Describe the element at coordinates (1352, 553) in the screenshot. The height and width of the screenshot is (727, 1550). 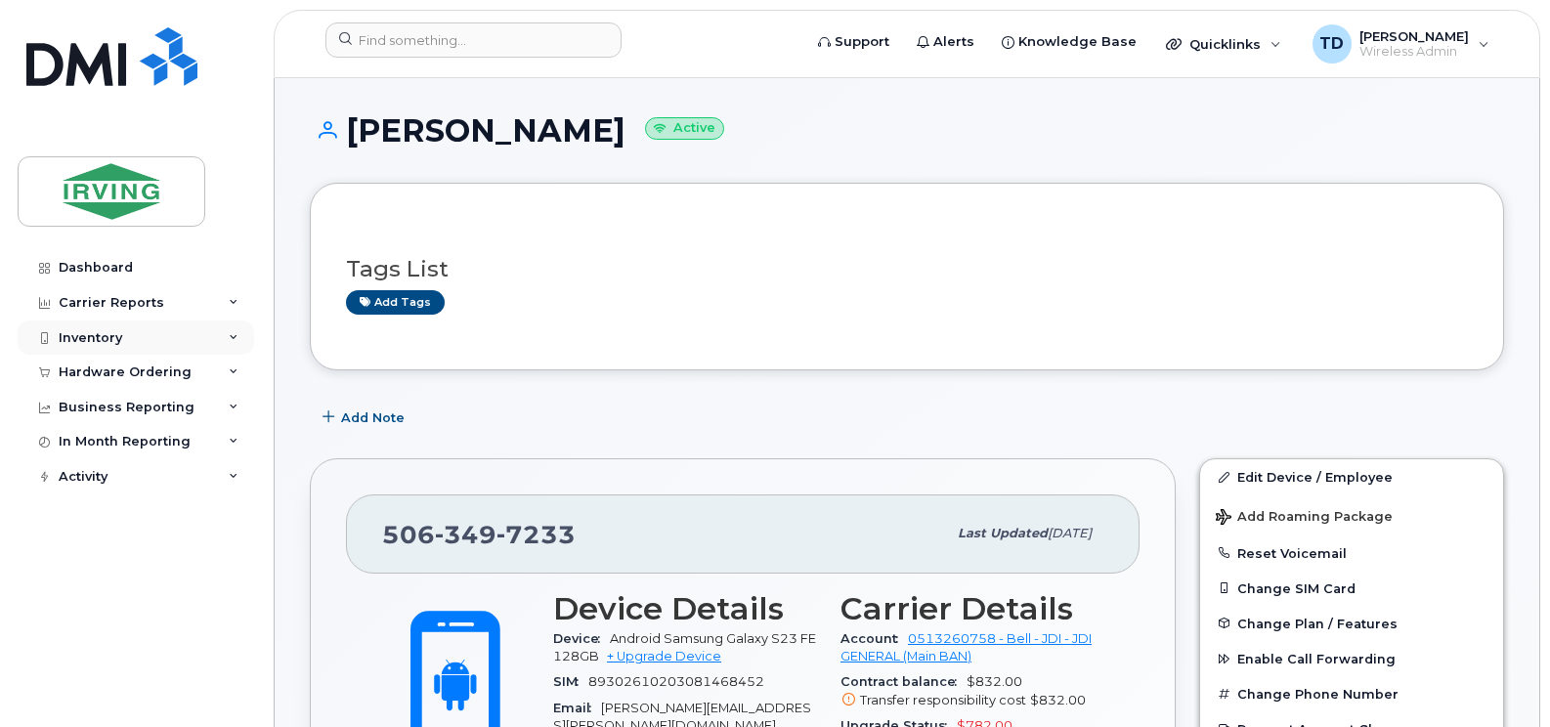
I see `button: Reset Voicemail` at that location.